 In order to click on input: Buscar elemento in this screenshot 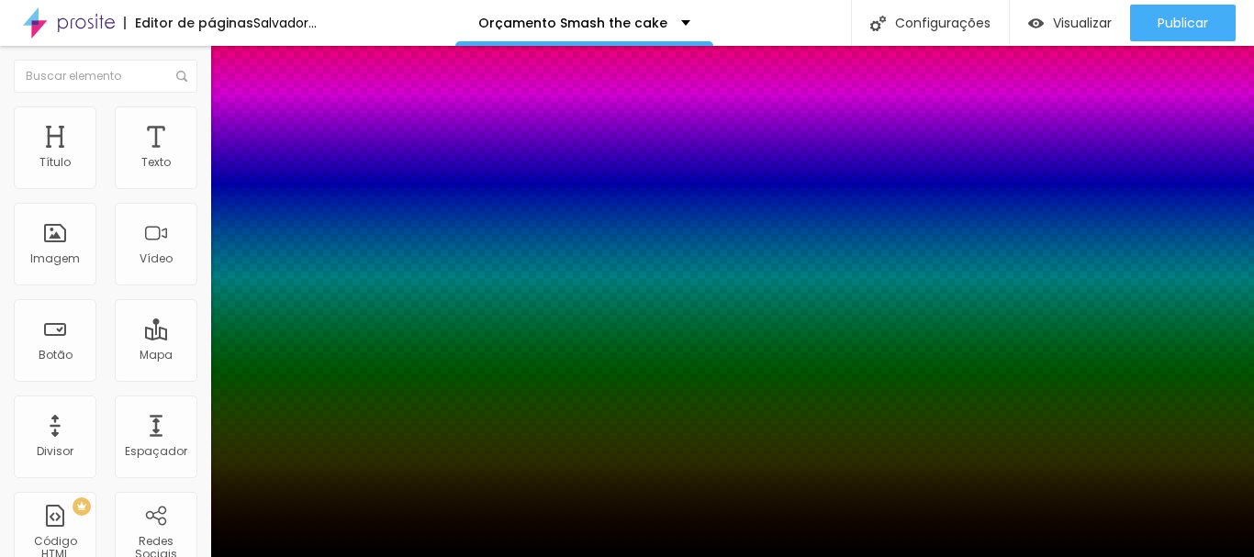, I will do `click(106, 76)`.